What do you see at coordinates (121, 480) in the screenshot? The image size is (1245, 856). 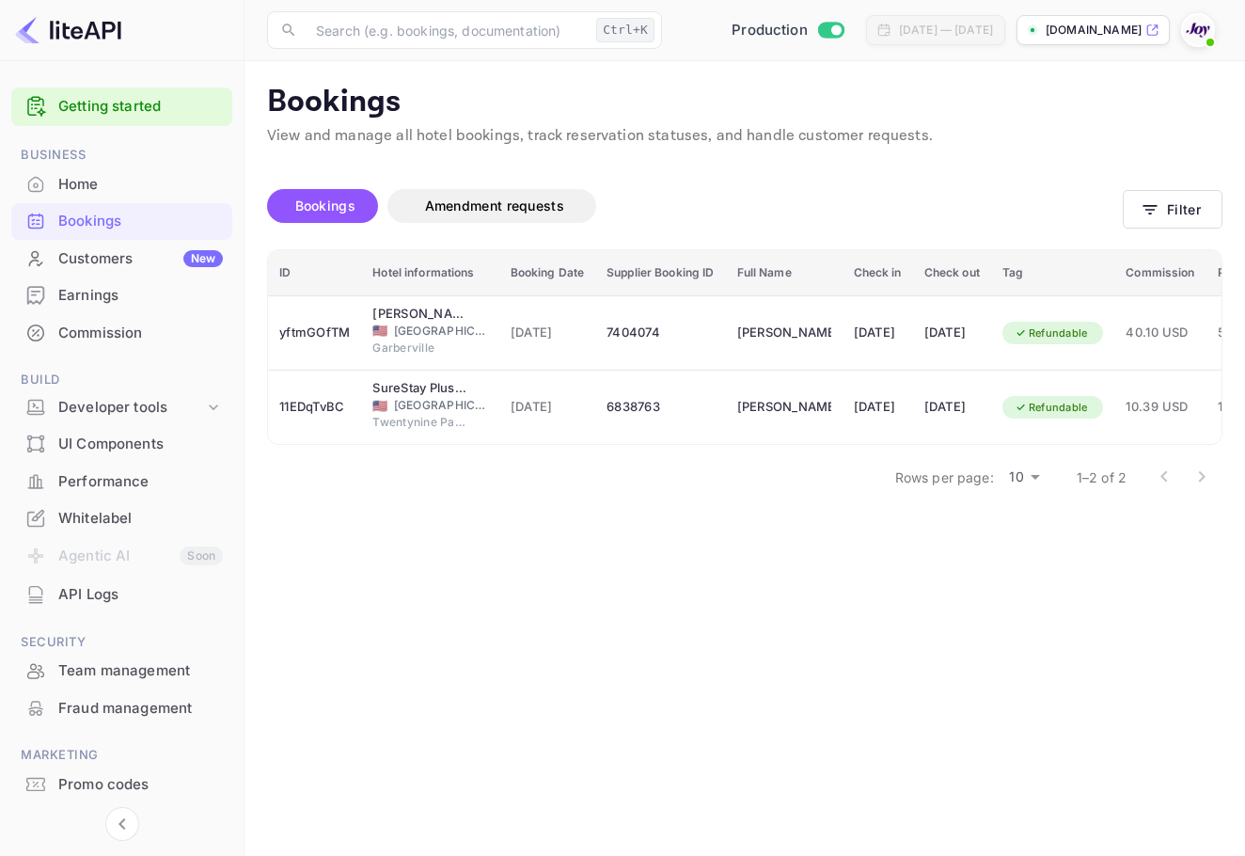 I see `a: Performance` at bounding box center [121, 480].